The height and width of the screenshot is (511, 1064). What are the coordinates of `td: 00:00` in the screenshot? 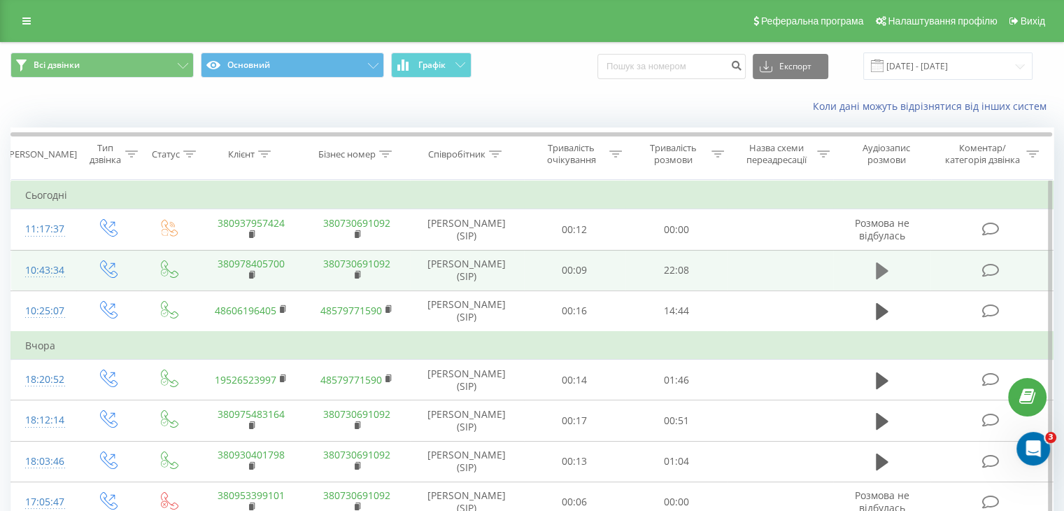 It's located at (676, 230).